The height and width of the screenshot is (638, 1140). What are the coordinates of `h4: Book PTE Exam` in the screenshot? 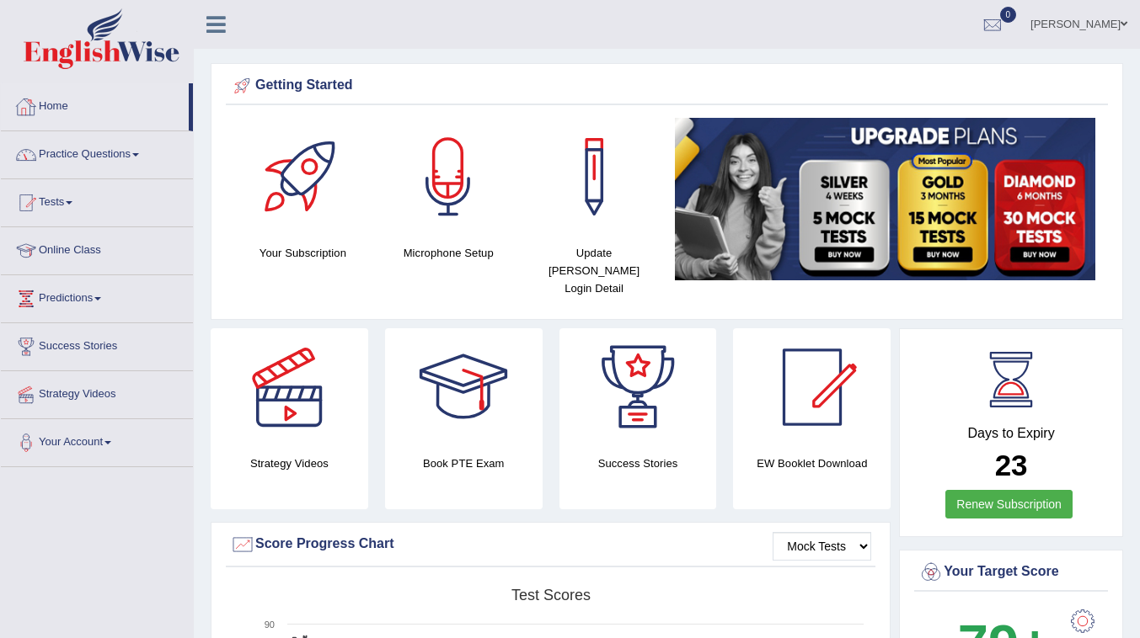 It's located at (463, 463).